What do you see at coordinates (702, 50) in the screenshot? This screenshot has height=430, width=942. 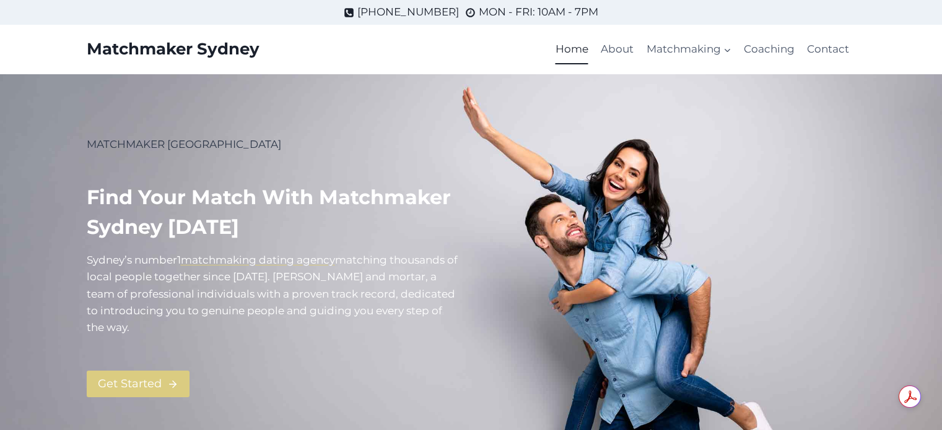 I see `nav: Primary` at bounding box center [702, 50].